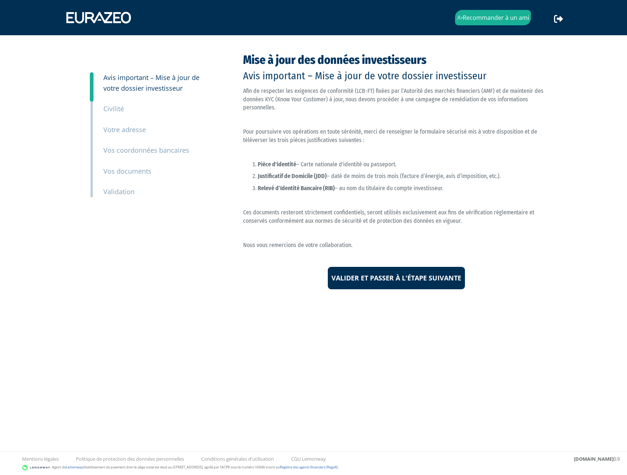 The width and height of the screenshot is (627, 475). What do you see at coordinates (396, 76) in the screenshot?
I see `p: Avis important – Mise à jour de votre dossier investisseur` at bounding box center [396, 76].